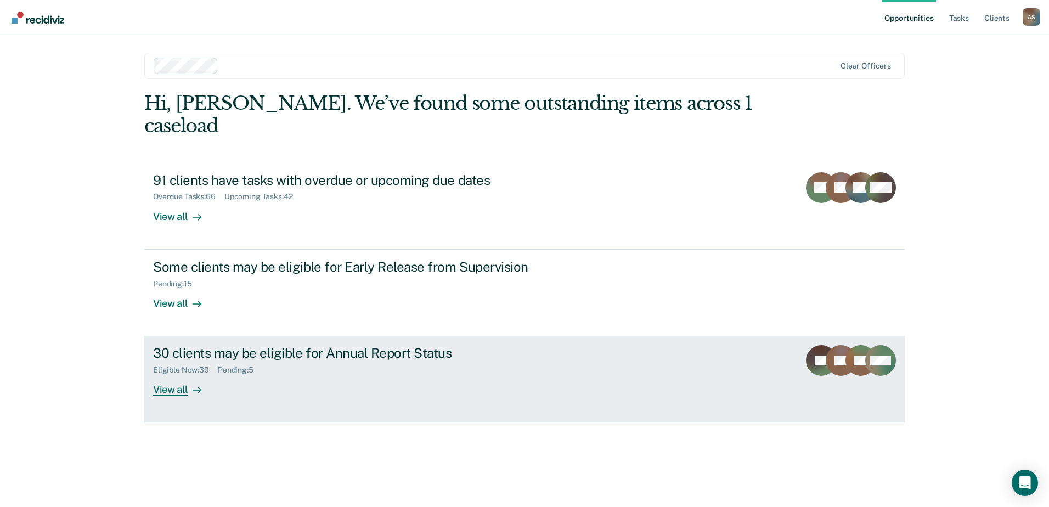 The image size is (1049, 507). I want to click on div: Eligible Now : 30, so click(185, 370).